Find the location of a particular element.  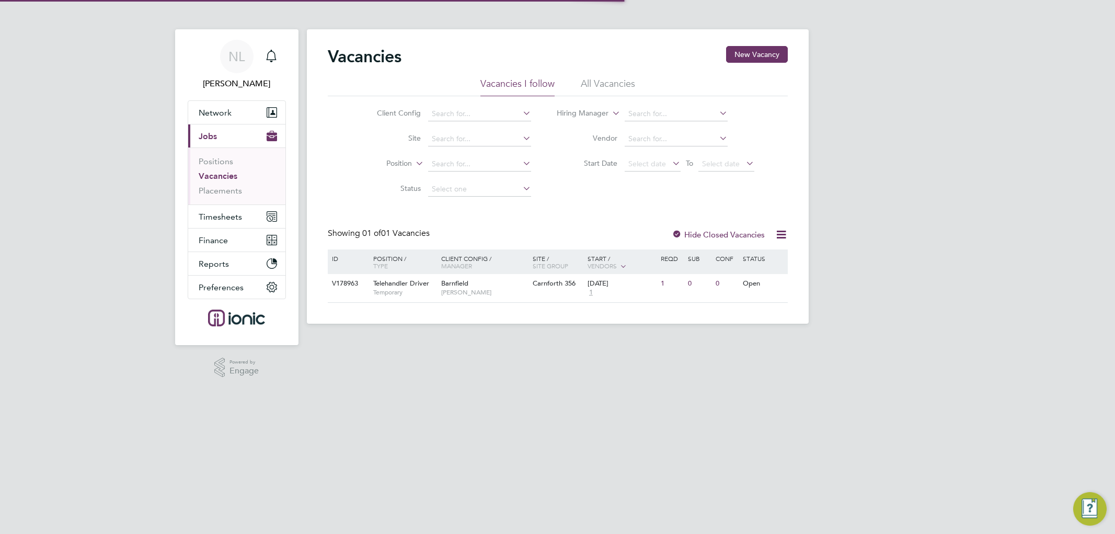

h2: Vacancies is located at coordinates (364, 56).